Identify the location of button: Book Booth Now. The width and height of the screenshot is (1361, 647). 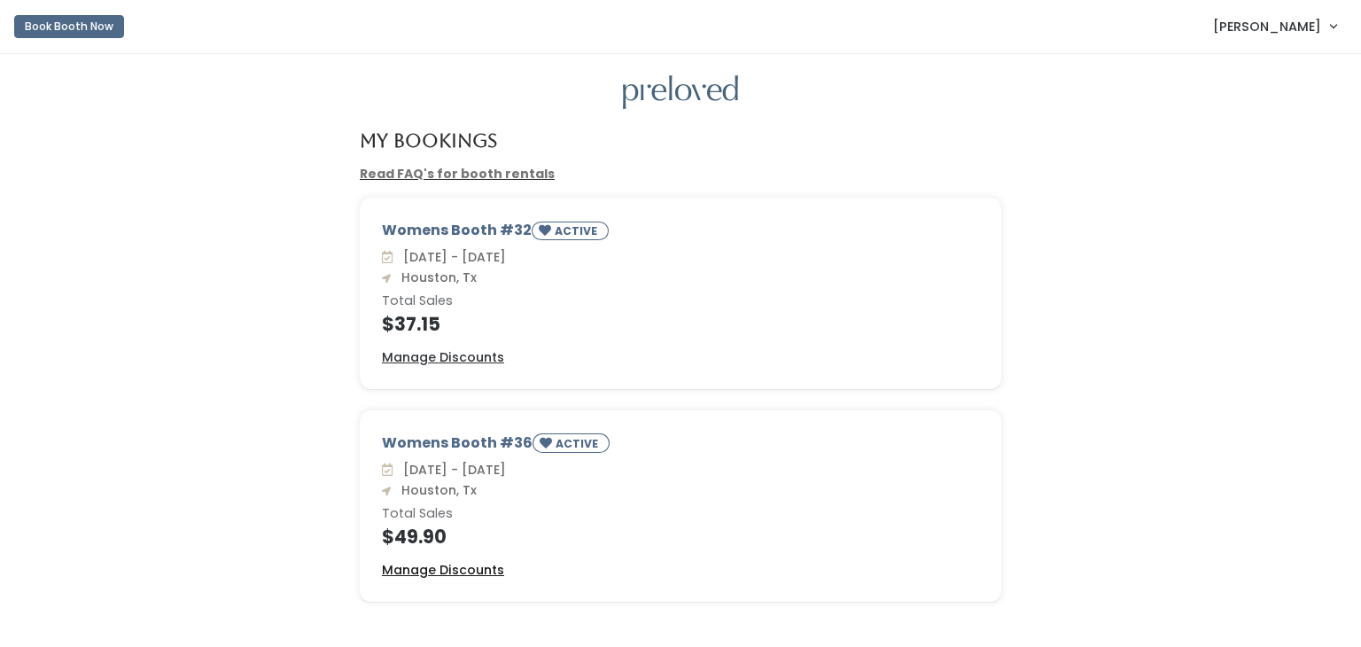
(69, 27).